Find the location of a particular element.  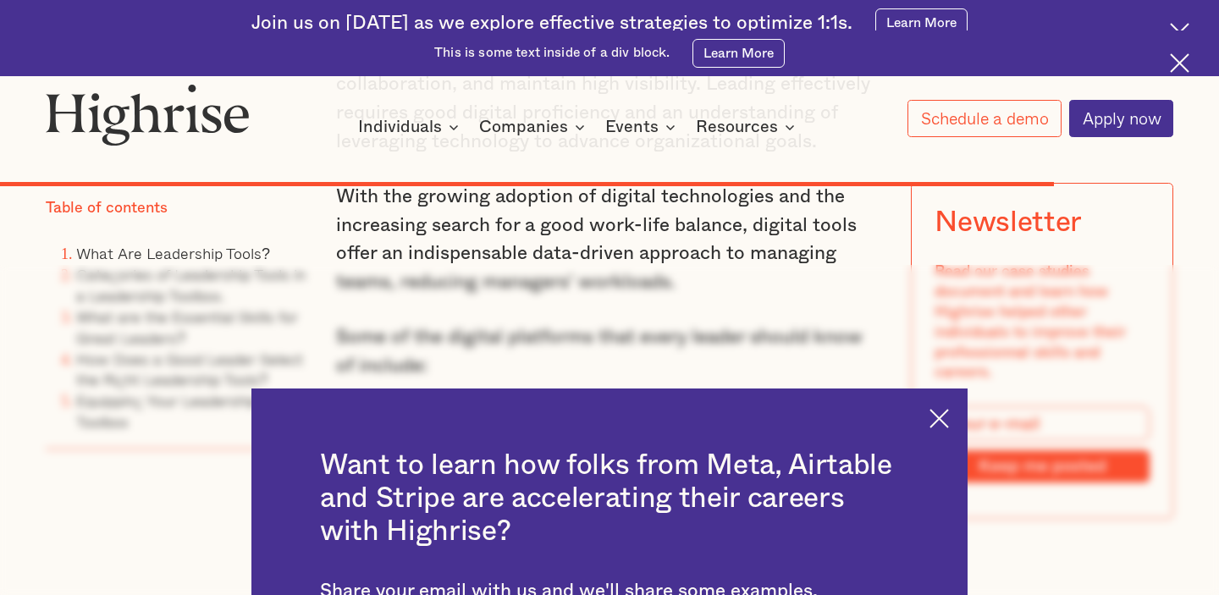

a: What Are Leadership Tools? is located at coordinates (173, 253).